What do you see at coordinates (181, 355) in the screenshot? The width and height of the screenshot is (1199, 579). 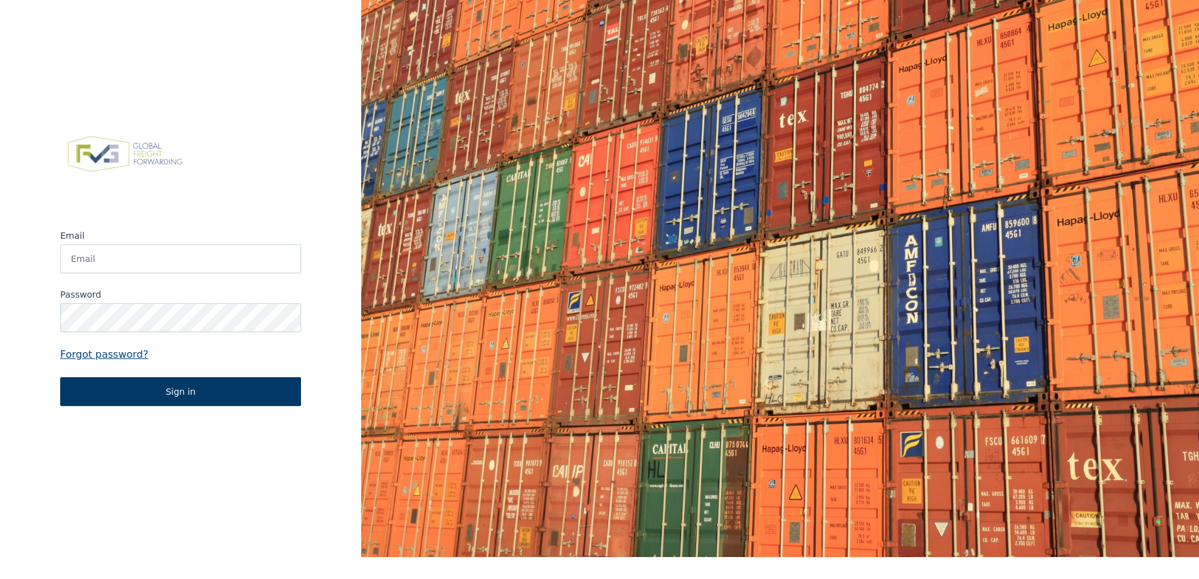 I see `a: Forgot password?` at bounding box center [181, 355].